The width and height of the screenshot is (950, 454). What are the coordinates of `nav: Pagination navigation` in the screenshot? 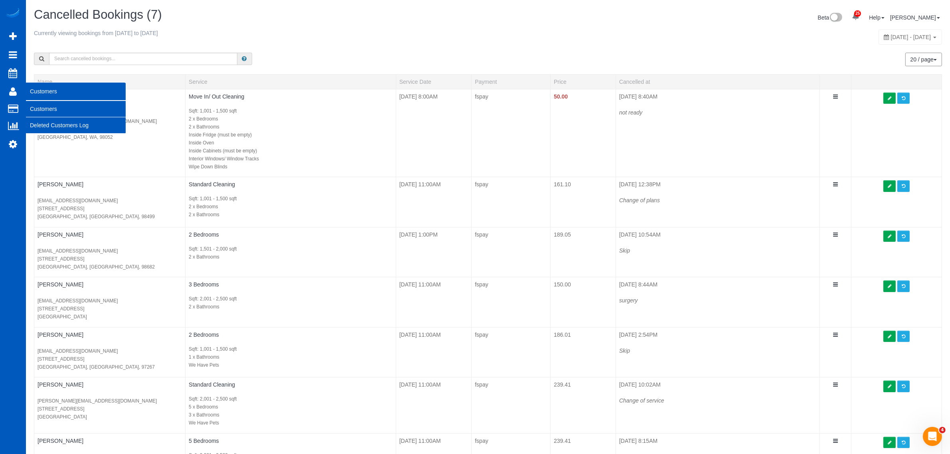 It's located at (923, 59).